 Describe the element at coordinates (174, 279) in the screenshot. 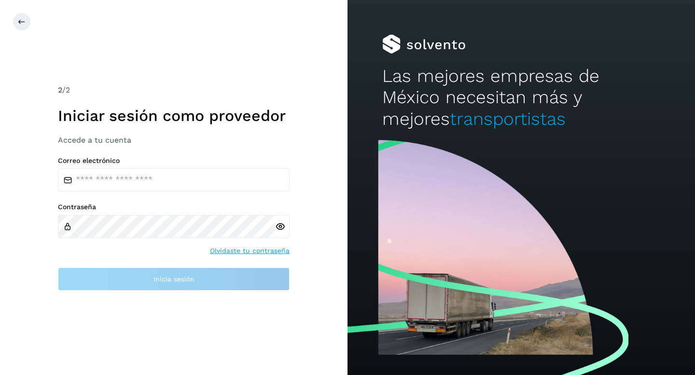

I see `button: Inicia sesión` at that location.